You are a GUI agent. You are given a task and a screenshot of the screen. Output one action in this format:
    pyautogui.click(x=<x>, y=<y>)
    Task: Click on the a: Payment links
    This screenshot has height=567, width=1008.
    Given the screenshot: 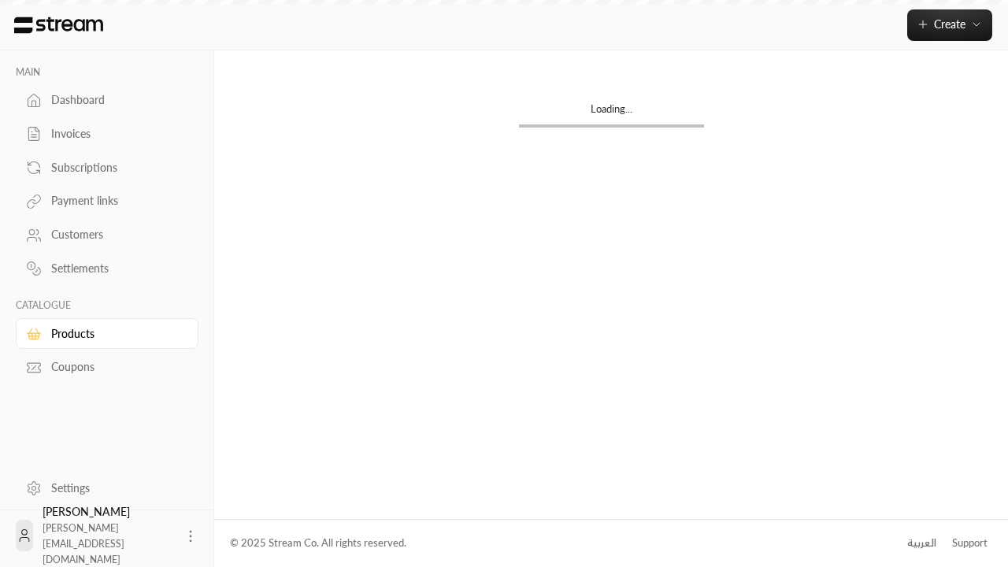 What is the action you would take?
    pyautogui.click(x=107, y=201)
    